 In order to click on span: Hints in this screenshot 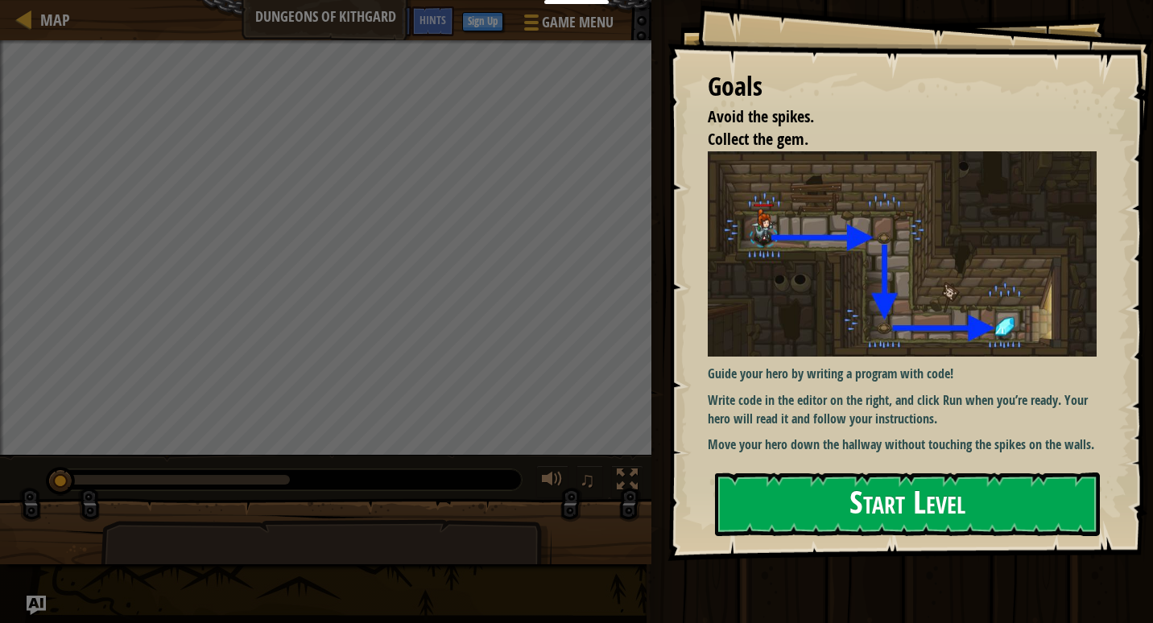, I will do `click(433, 19)`.